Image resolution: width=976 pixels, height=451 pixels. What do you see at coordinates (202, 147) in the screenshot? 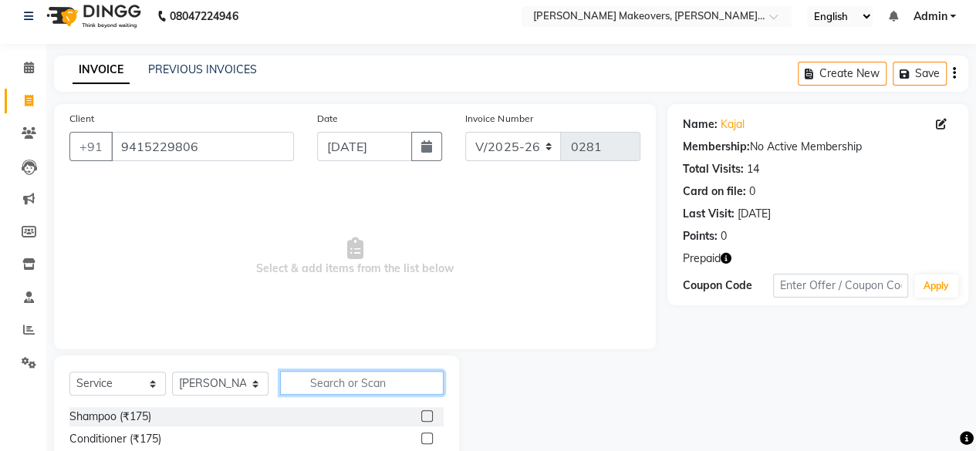
I see `input: Search by Name/Mobile/Email/Code` at bounding box center [202, 147].